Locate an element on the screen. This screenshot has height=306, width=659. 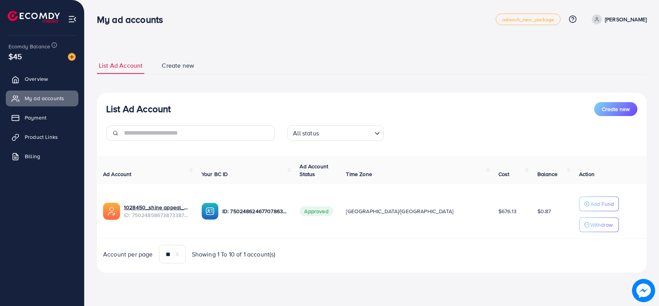
span: Ad Account Status is located at coordinates (314, 170).